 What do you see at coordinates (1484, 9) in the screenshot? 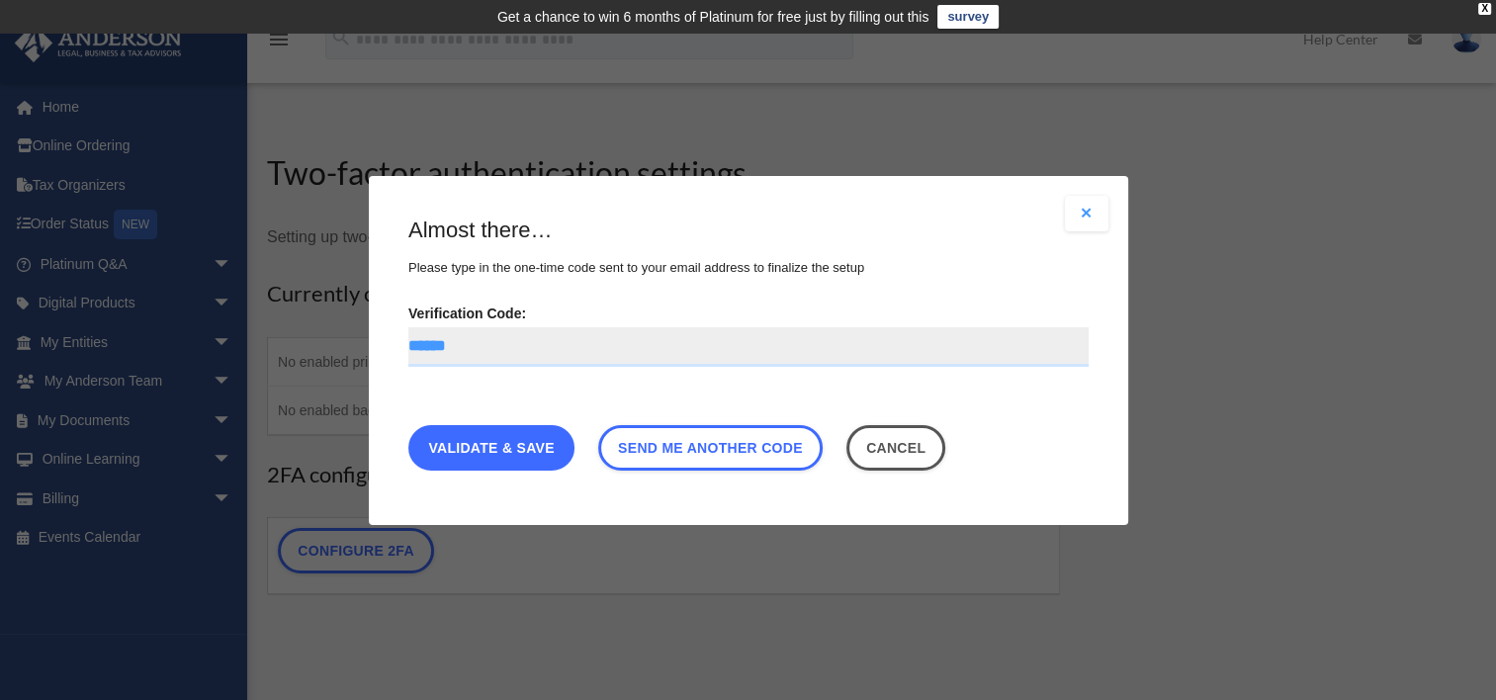
I see `div: close` at bounding box center [1484, 9].